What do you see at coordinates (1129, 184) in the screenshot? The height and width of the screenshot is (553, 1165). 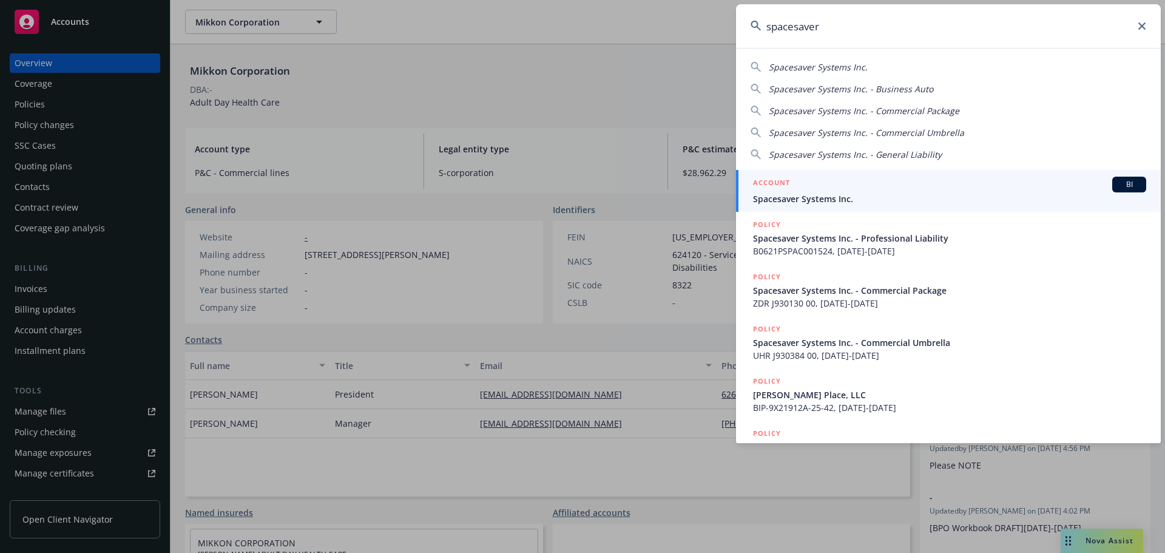 I see `span: BI` at bounding box center [1129, 184].